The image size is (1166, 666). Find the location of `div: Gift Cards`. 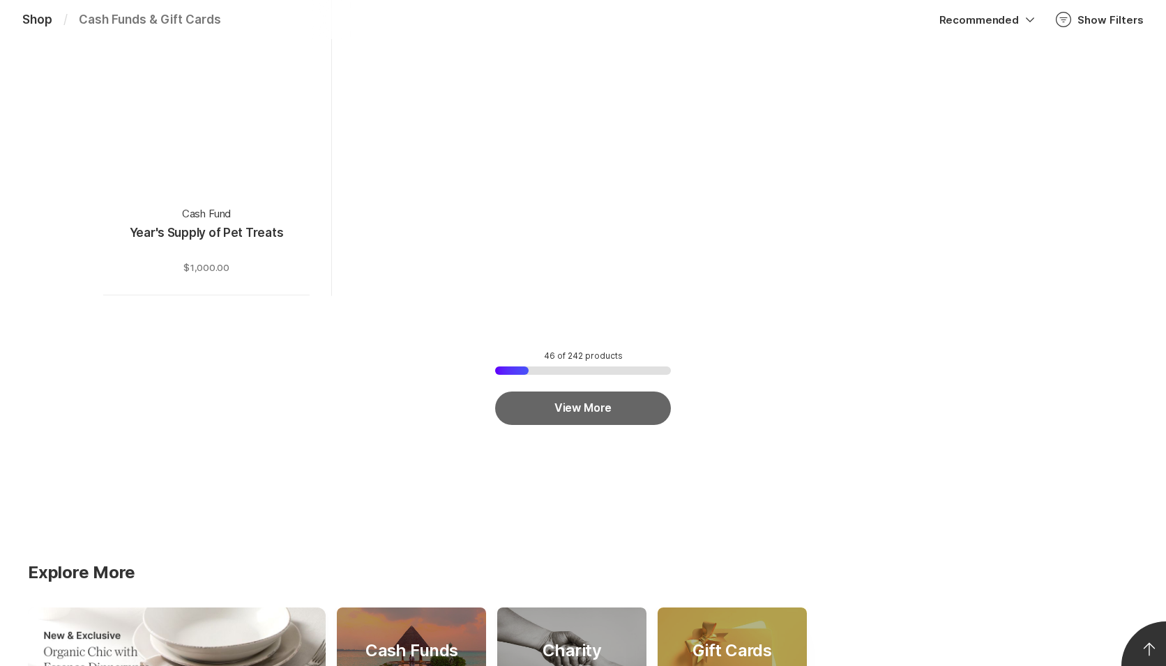

div: Gift Cards is located at coordinates (731, 652).